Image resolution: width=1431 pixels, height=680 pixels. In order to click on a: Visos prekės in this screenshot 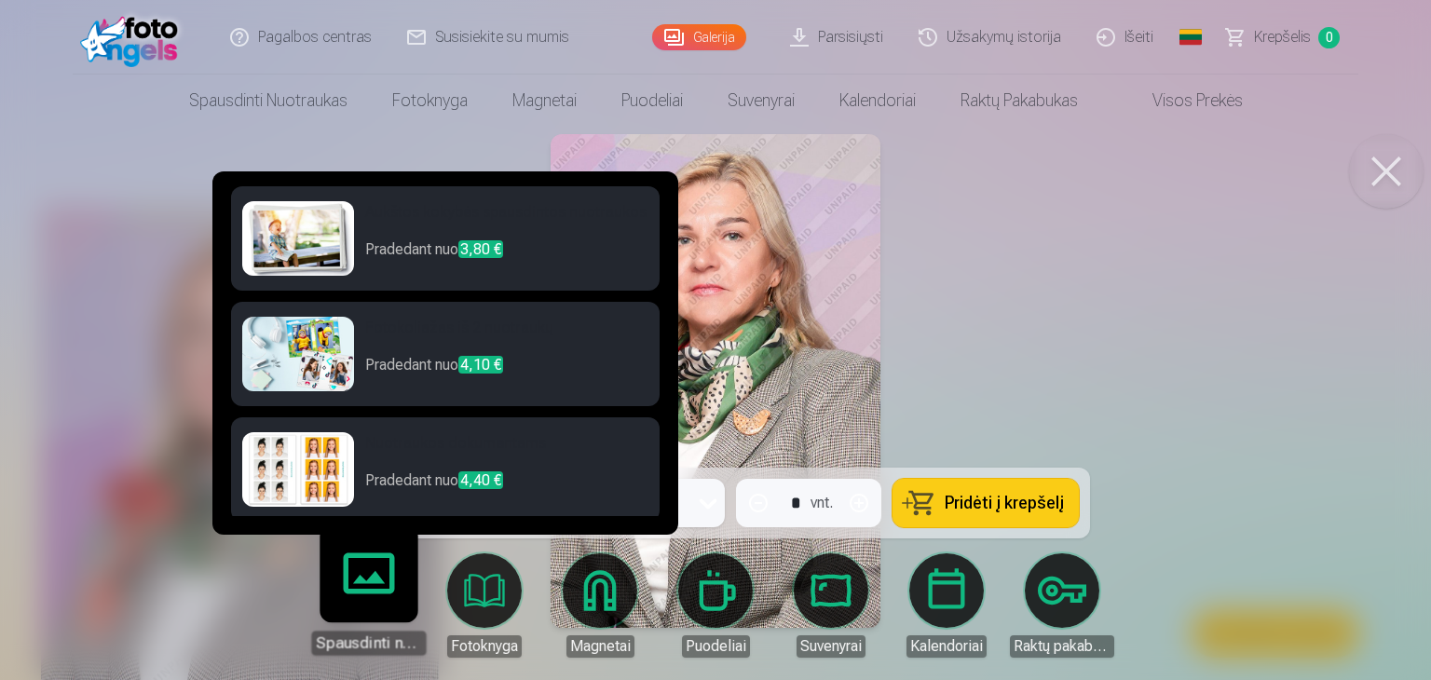, I will do `click(1182, 101)`.